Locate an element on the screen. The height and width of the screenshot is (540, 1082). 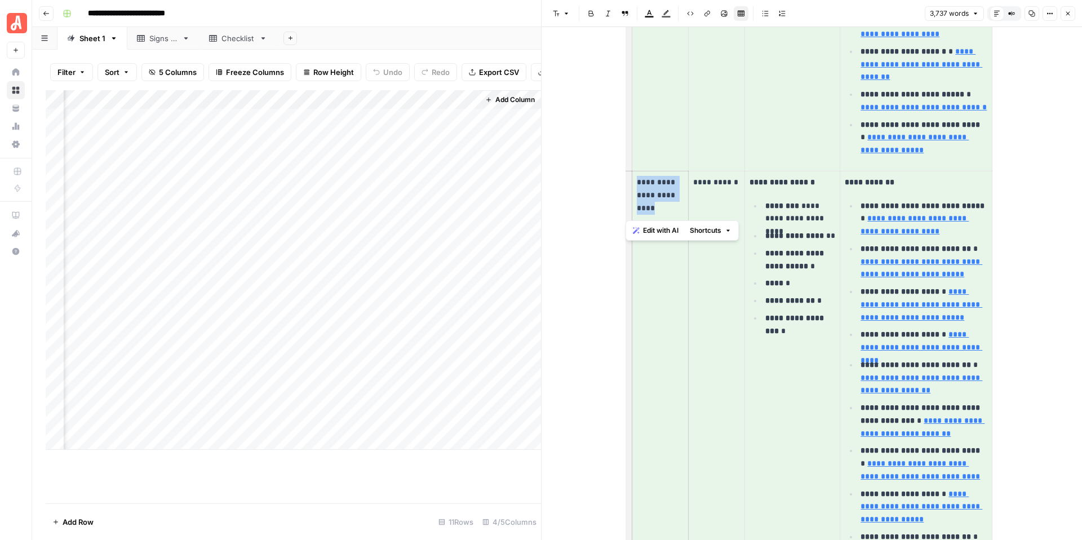
span: Shortcuts is located at coordinates (706, 231).